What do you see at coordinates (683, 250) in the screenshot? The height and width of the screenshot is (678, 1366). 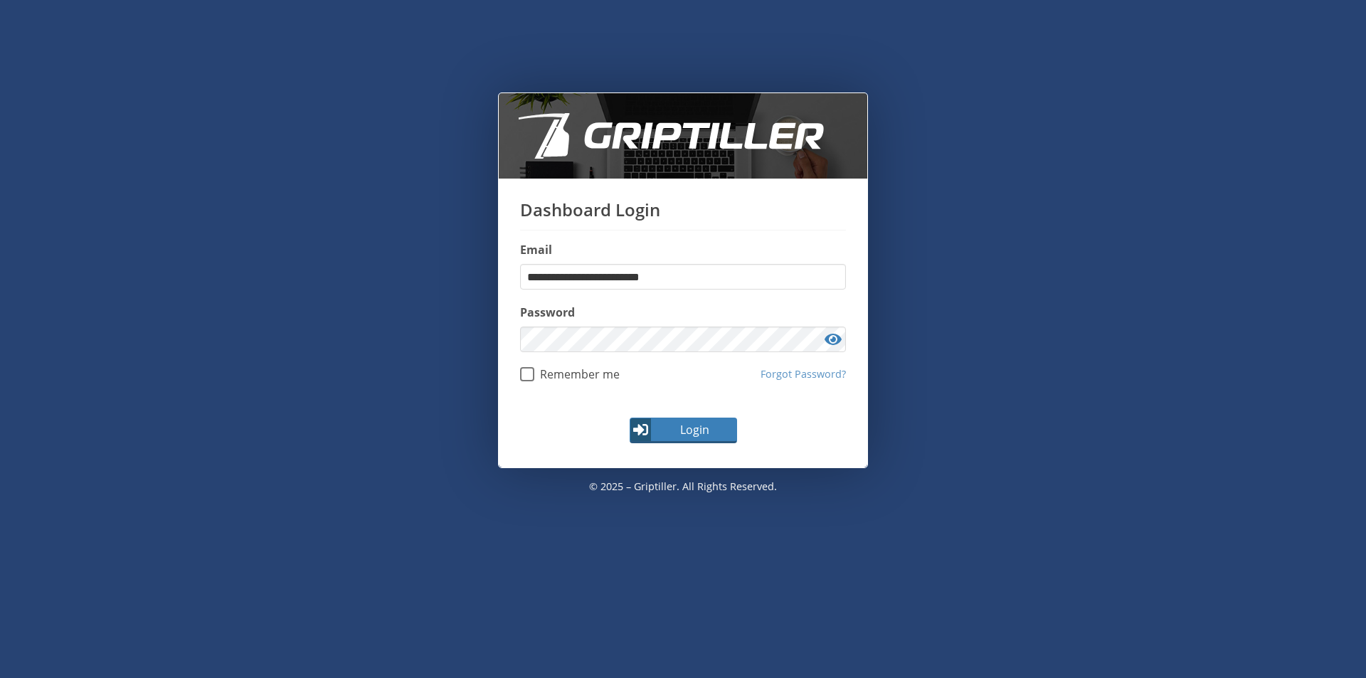 I see `label: Email` at bounding box center [683, 250].